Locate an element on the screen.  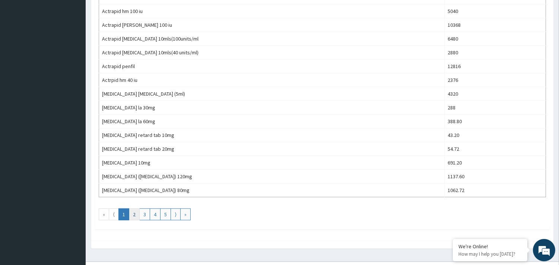
a: Go to previous page is located at coordinates (114, 214).